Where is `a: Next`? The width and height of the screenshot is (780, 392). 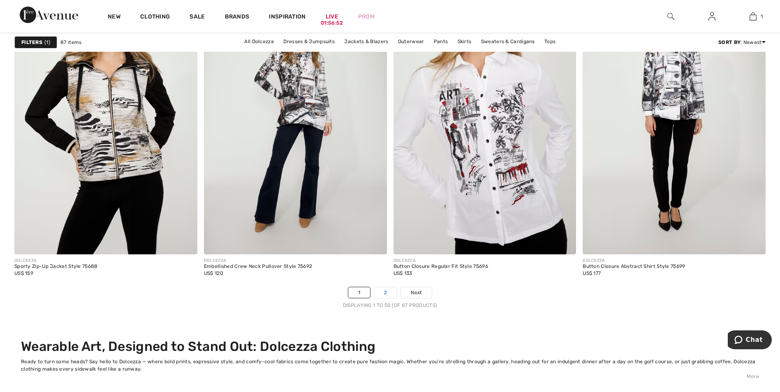
a: Next is located at coordinates (416, 293).